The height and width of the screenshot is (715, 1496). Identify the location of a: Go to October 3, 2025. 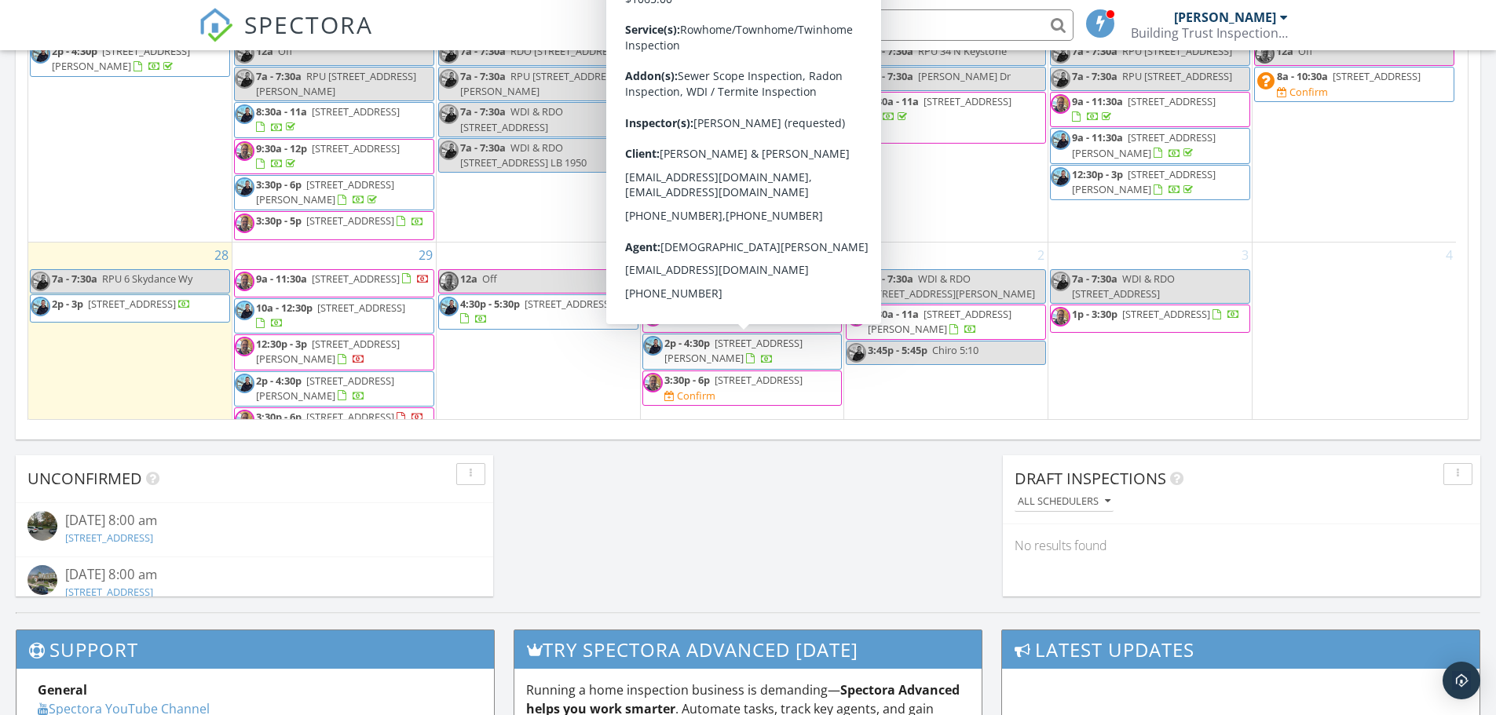
(1245, 255).